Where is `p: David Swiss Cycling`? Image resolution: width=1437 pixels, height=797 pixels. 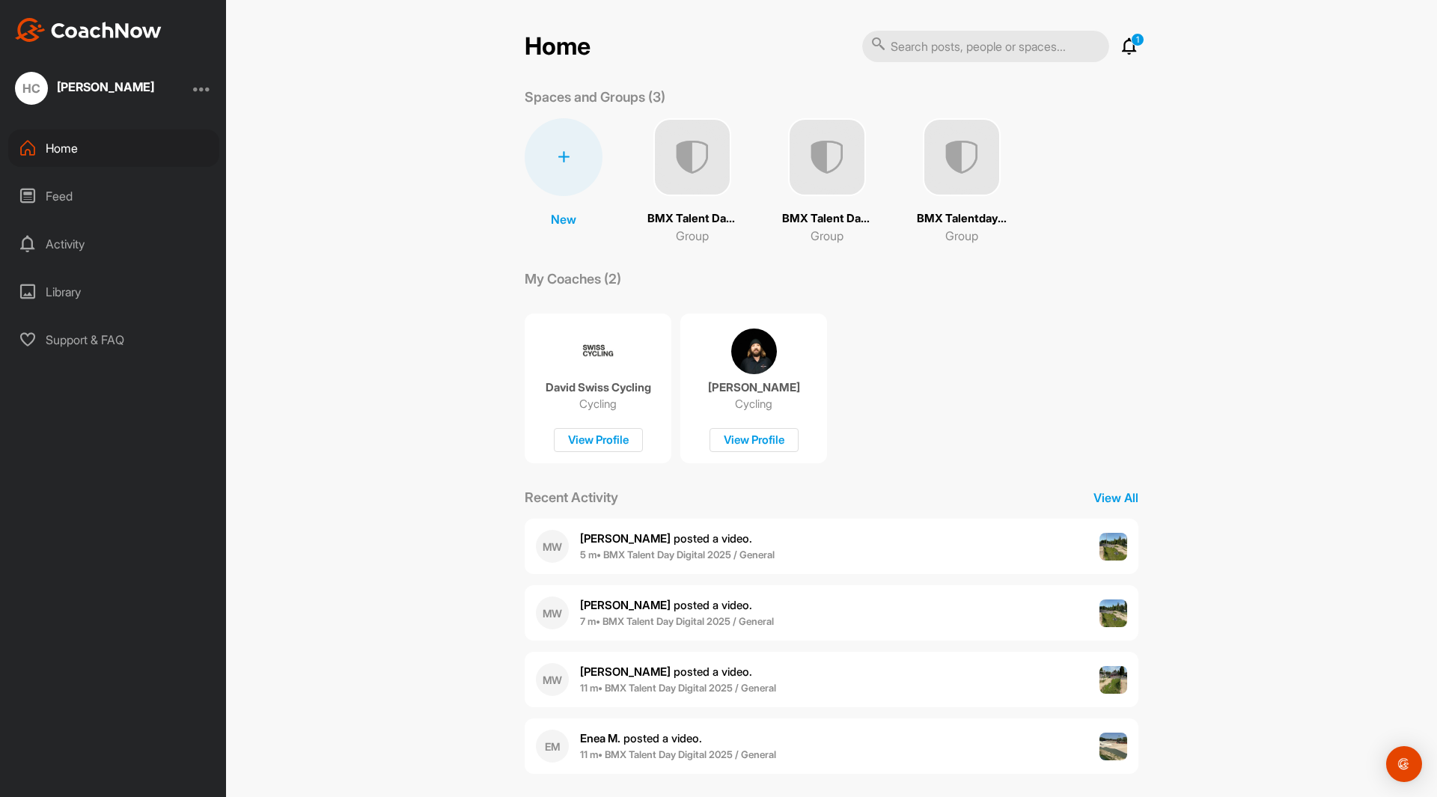 p: David Swiss Cycling is located at coordinates (598, 388).